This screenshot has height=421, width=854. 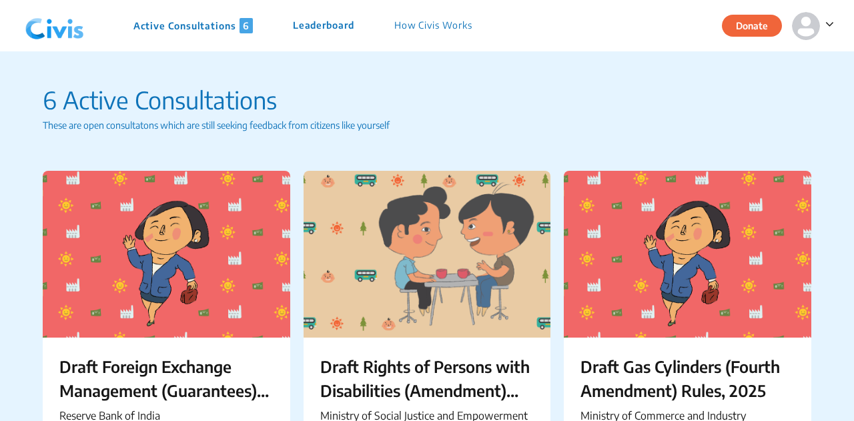 What do you see at coordinates (433, 25) in the screenshot?
I see `p: How Civis Works` at bounding box center [433, 25].